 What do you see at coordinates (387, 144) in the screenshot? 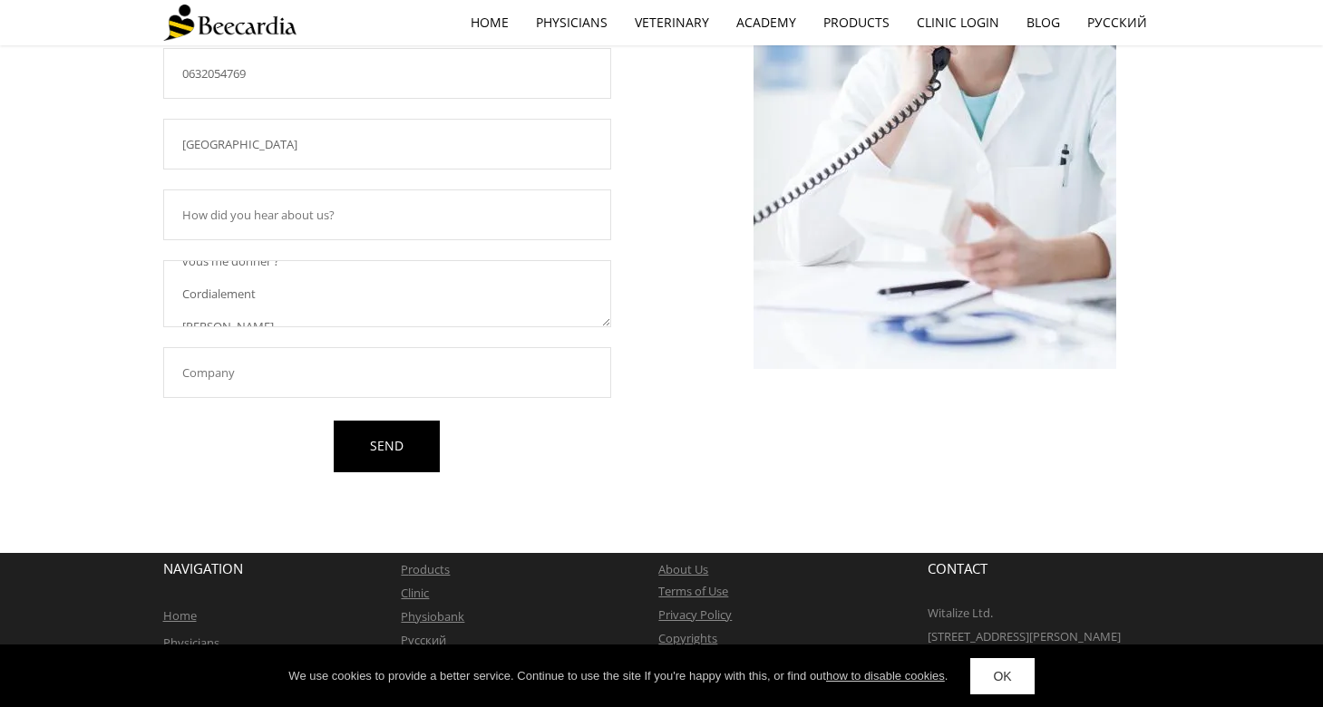
I see `input: Country` at bounding box center [387, 144].